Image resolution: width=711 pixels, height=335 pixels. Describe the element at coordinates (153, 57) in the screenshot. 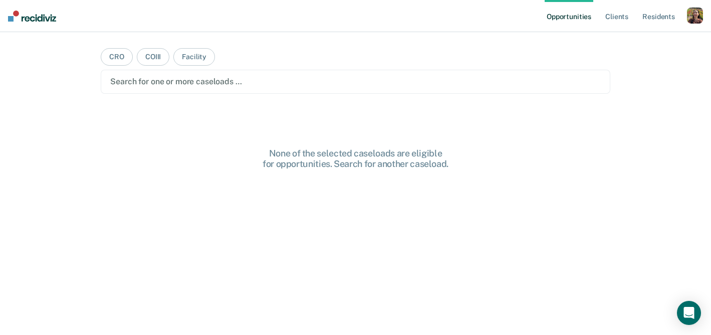

I see `button: COIII` at that location.